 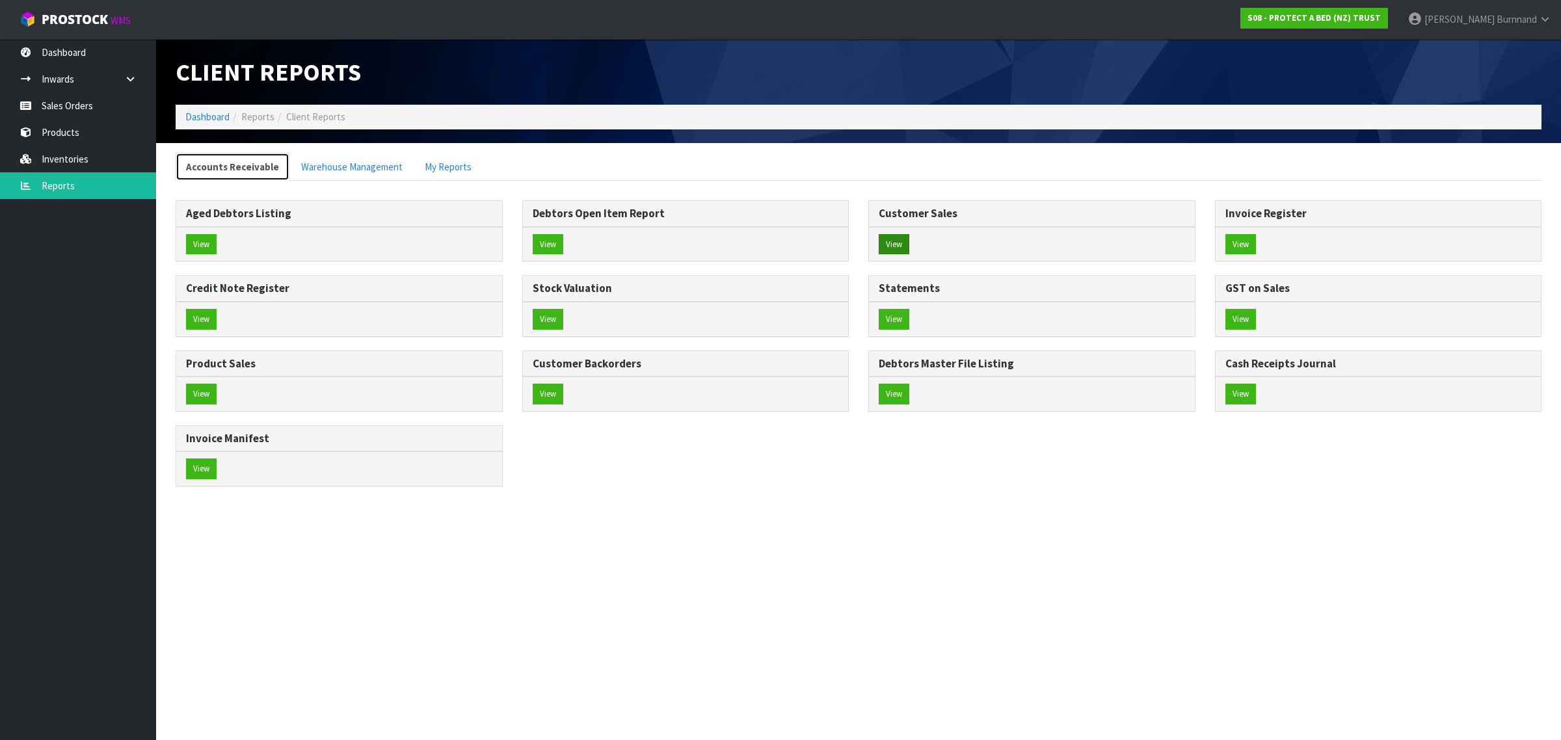 I want to click on small: WMS, so click(x=120, y=20).